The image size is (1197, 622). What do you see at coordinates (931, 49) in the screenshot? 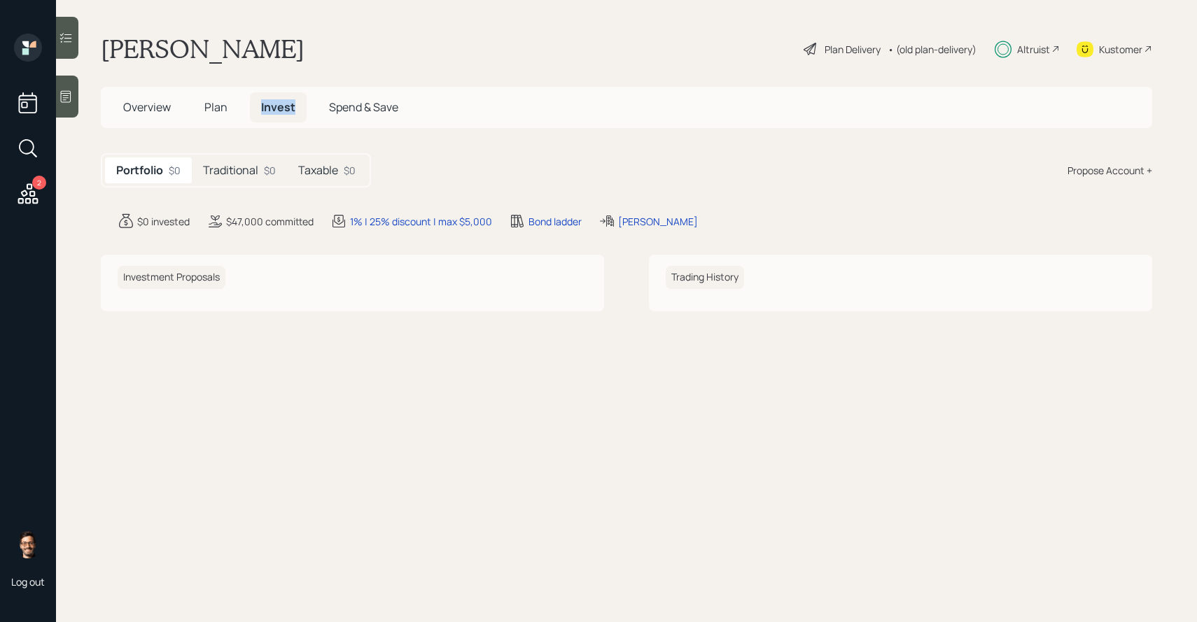
I see `div: • (old plan-delivery)` at bounding box center [931, 49].